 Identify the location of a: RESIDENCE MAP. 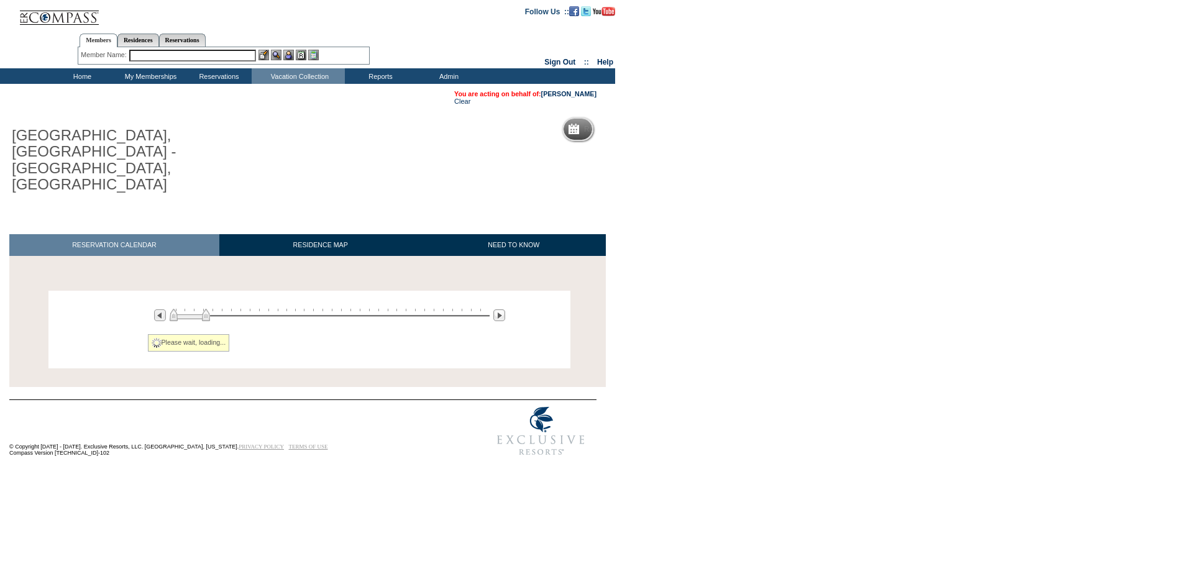
(321, 245).